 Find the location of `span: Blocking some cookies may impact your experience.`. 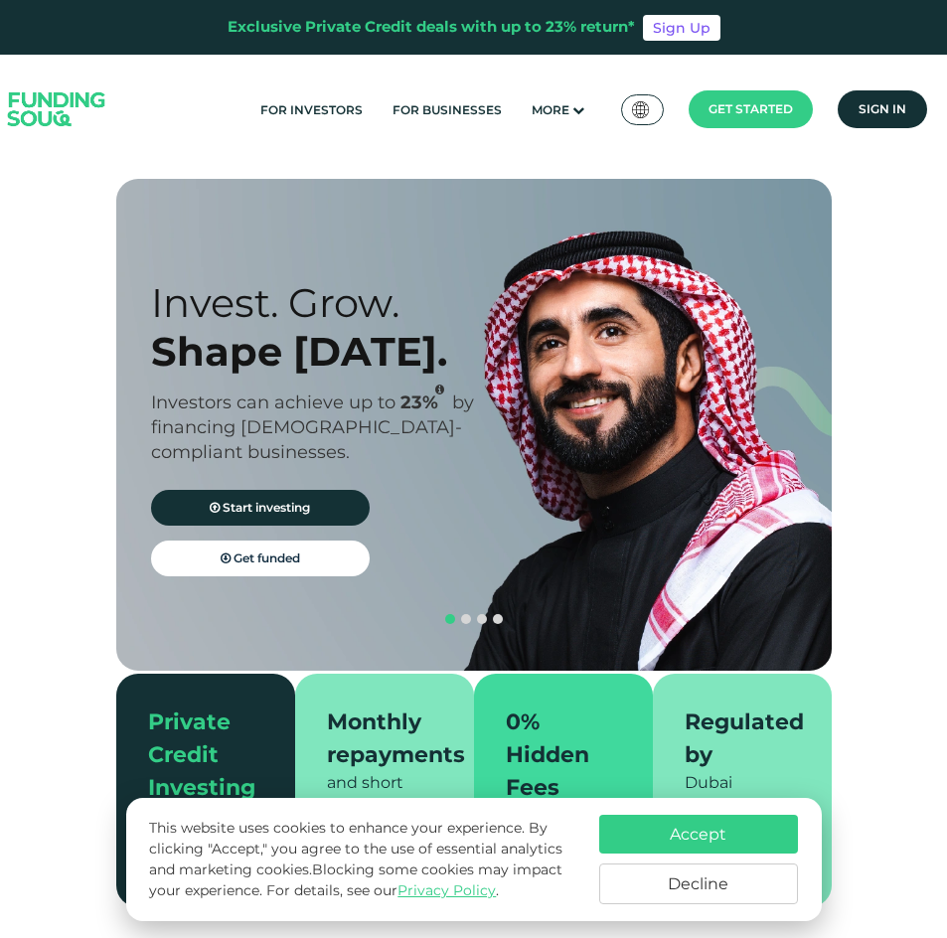

span: Blocking some cookies may impact your experience. is located at coordinates (356, 880).